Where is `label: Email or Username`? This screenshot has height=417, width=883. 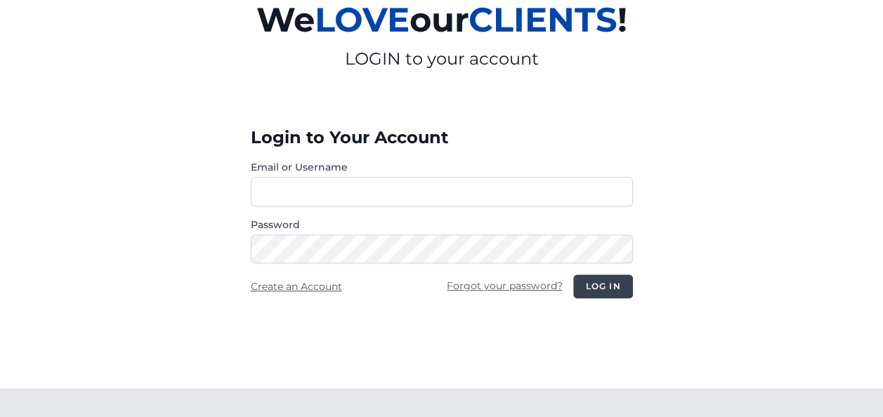
label: Email or Username is located at coordinates (442, 167).